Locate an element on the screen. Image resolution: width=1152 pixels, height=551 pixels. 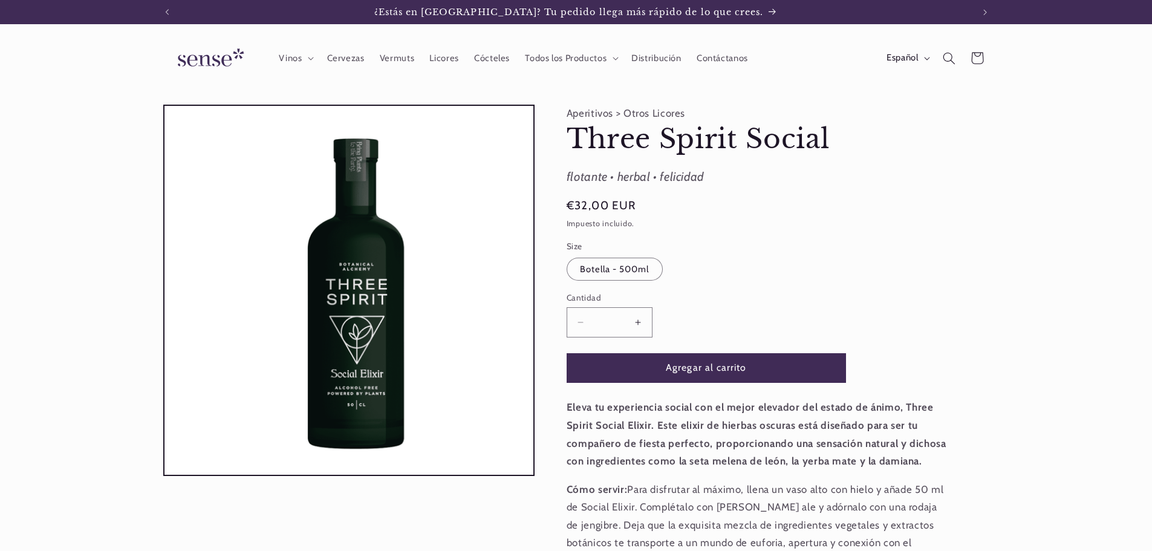
summary: Vinos is located at coordinates (295, 58).